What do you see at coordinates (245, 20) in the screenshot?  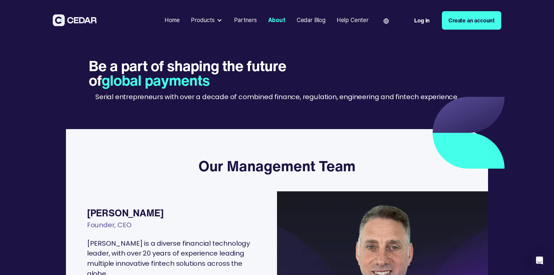 I see `div: Partners` at bounding box center [245, 20].